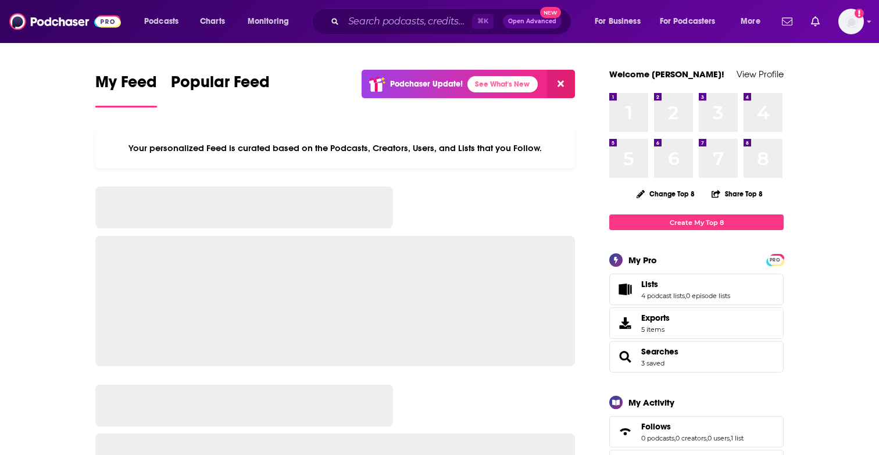  What do you see at coordinates (658, 438) in the screenshot?
I see `a: 0 podcasts` at bounding box center [658, 438].